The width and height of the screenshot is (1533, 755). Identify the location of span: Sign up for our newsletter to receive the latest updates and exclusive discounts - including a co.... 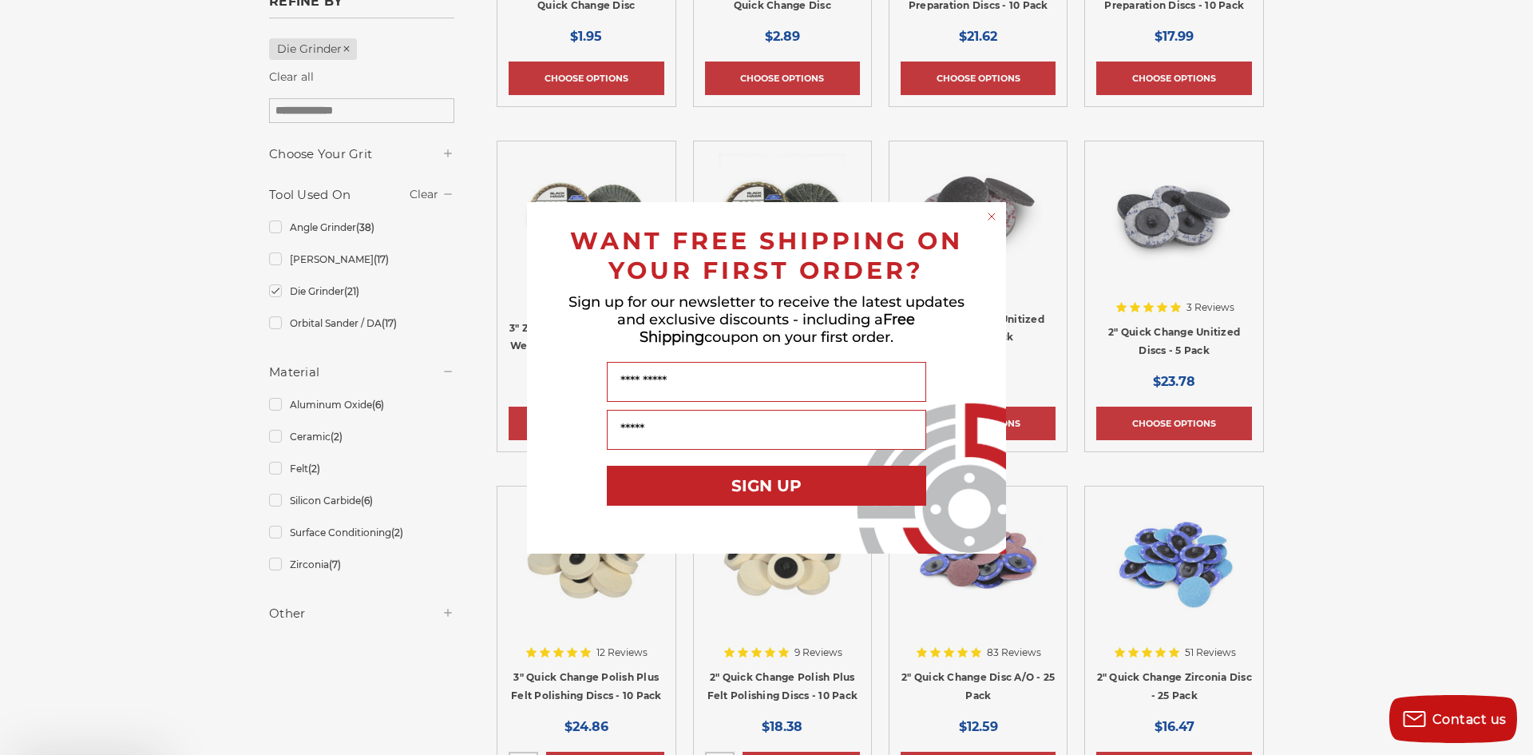
(767, 319).